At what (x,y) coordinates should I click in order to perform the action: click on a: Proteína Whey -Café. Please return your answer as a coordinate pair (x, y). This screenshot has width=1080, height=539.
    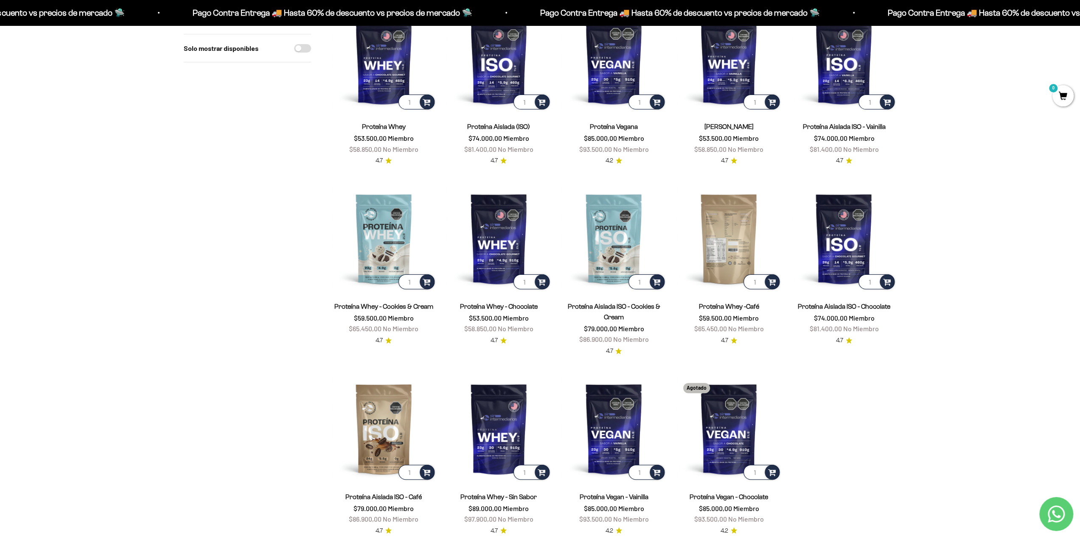
    Looking at the image, I should click on (729, 306).